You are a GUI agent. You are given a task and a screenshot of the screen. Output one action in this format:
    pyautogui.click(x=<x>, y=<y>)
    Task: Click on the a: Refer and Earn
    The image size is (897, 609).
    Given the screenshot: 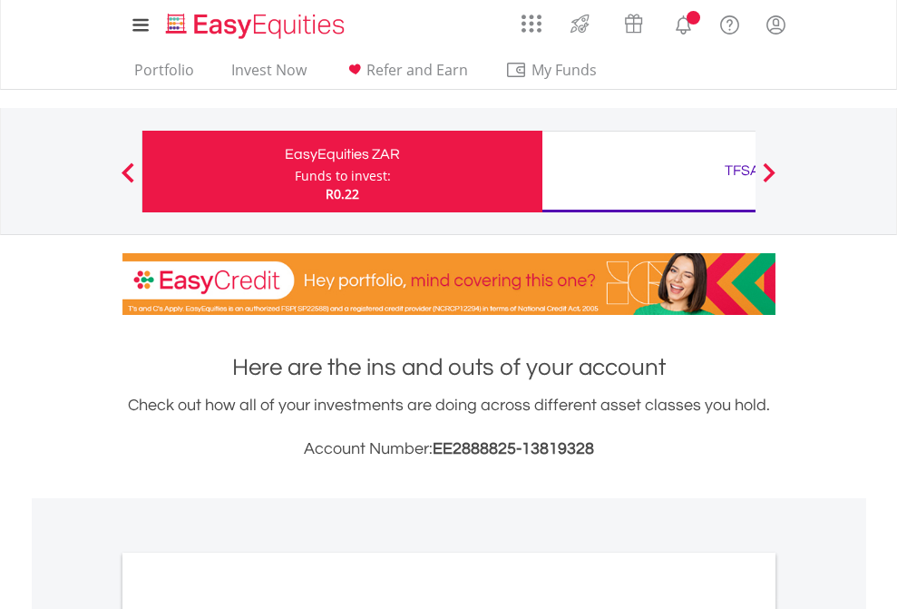 What is the action you would take?
    pyautogui.click(x=405, y=74)
    